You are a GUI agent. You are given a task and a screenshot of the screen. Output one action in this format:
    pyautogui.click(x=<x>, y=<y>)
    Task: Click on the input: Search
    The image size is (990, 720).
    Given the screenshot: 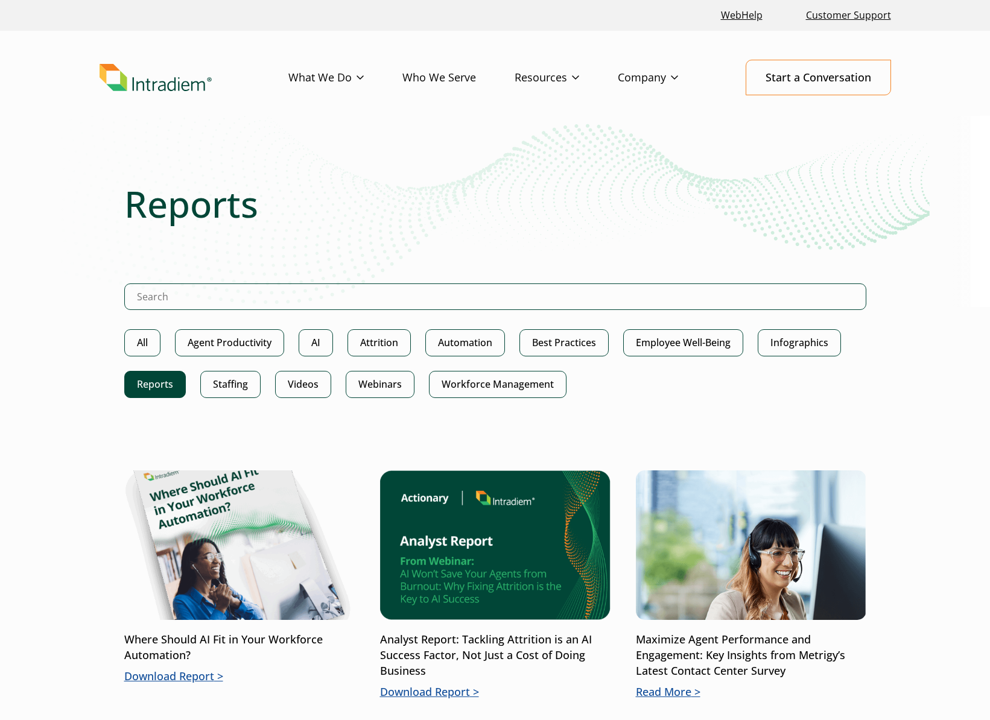 What is the action you would take?
    pyautogui.click(x=495, y=297)
    